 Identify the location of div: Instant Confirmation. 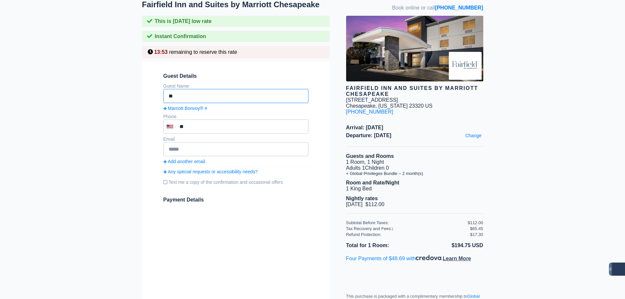
(236, 36).